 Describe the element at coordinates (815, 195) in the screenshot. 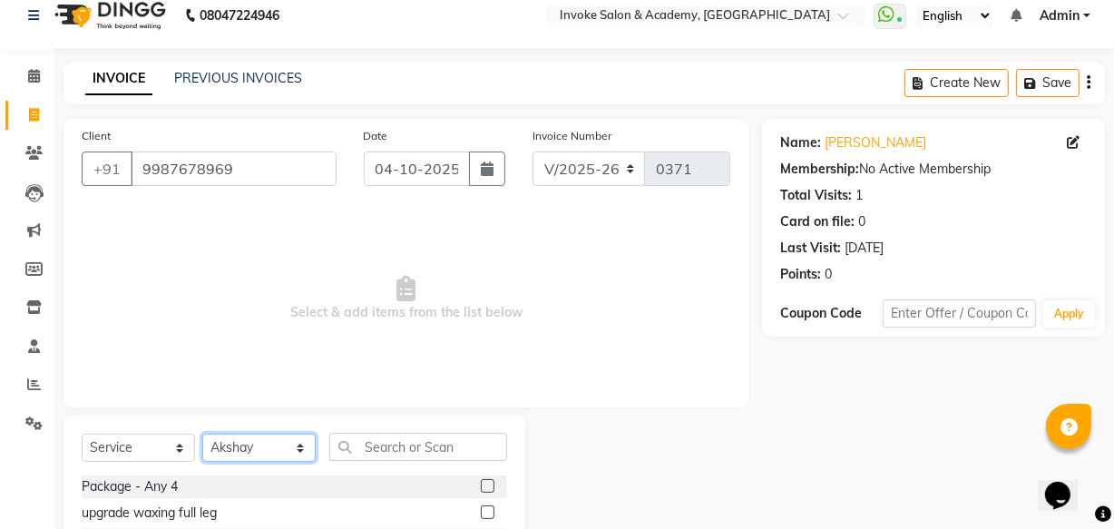

I see `div: Total Visits:` at that location.